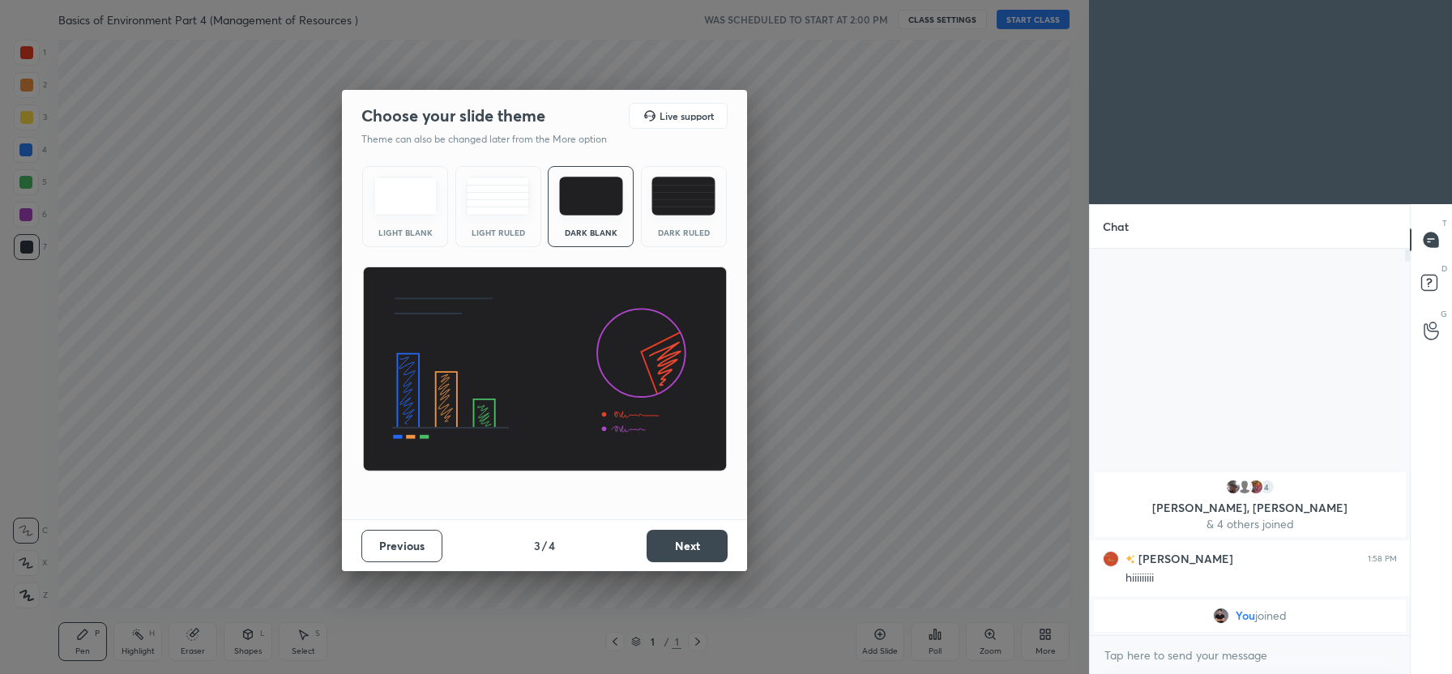  What do you see at coordinates (497, 196) in the screenshot?
I see `img: lightRuledTheme.5fabf969.svg` at bounding box center [497, 196].